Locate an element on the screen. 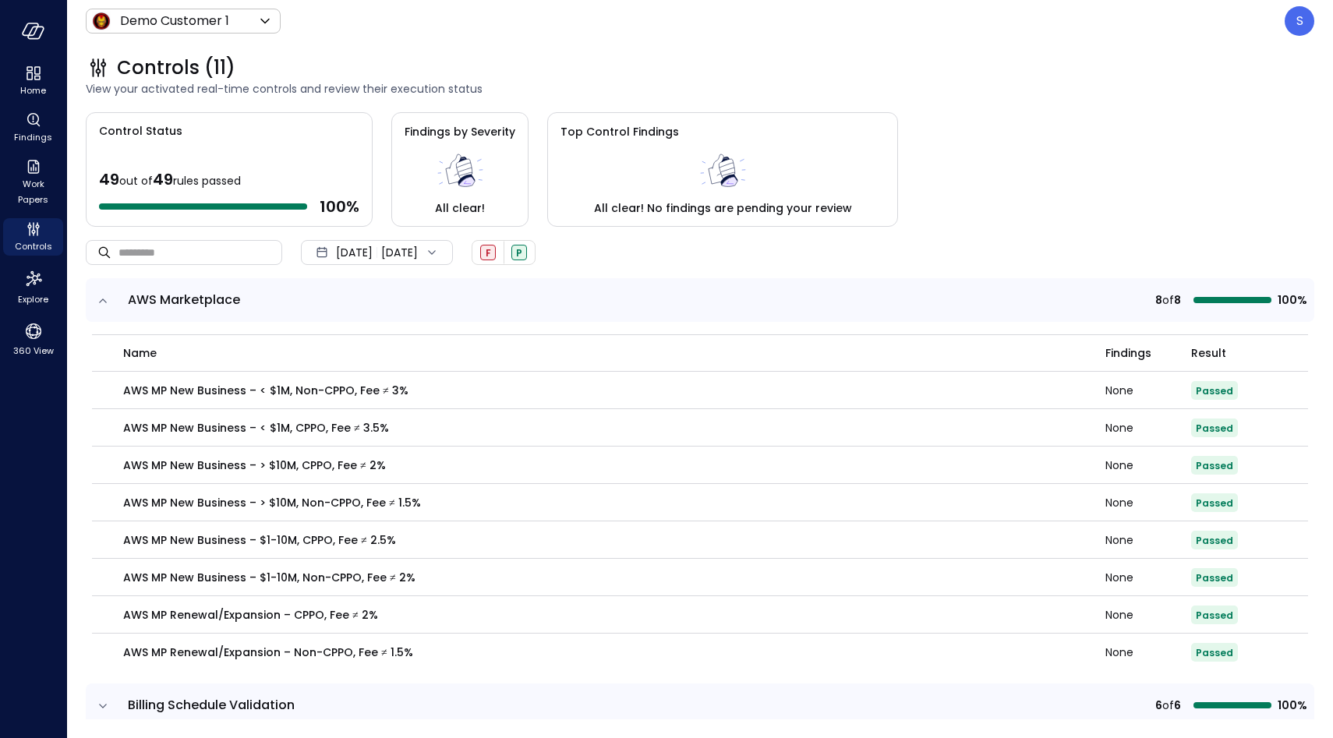  p: AWS MP Renewal/Expansion – CPPO, Fee ≠ 2% is located at coordinates (250, 615).